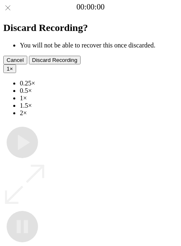  What do you see at coordinates (99, 91) in the screenshot?
I see `li: 0.5×` at bounding box center [99, 91].